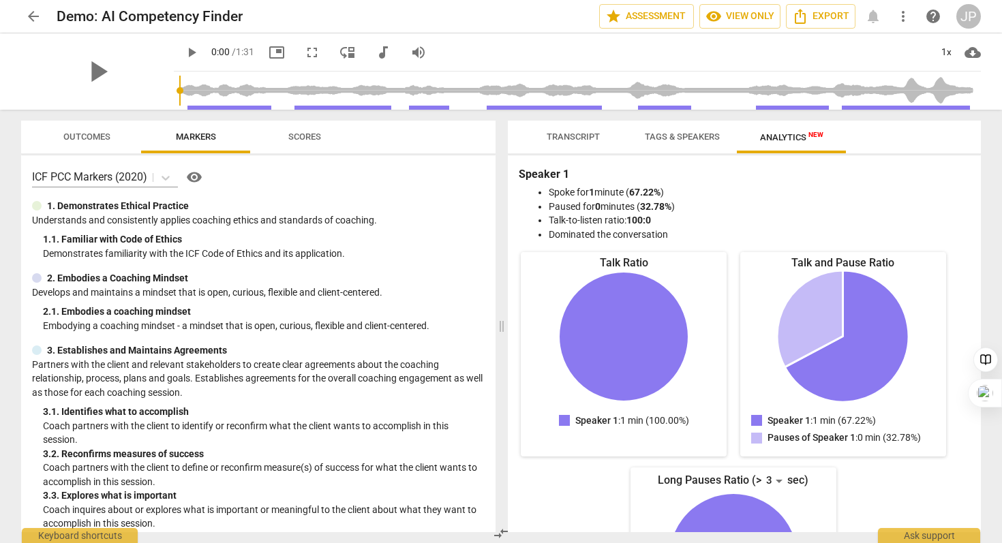  What do you see at coordinates (639, 220) in the screenshot?
I see `b: 100:0` at bounding box center [639, 220].